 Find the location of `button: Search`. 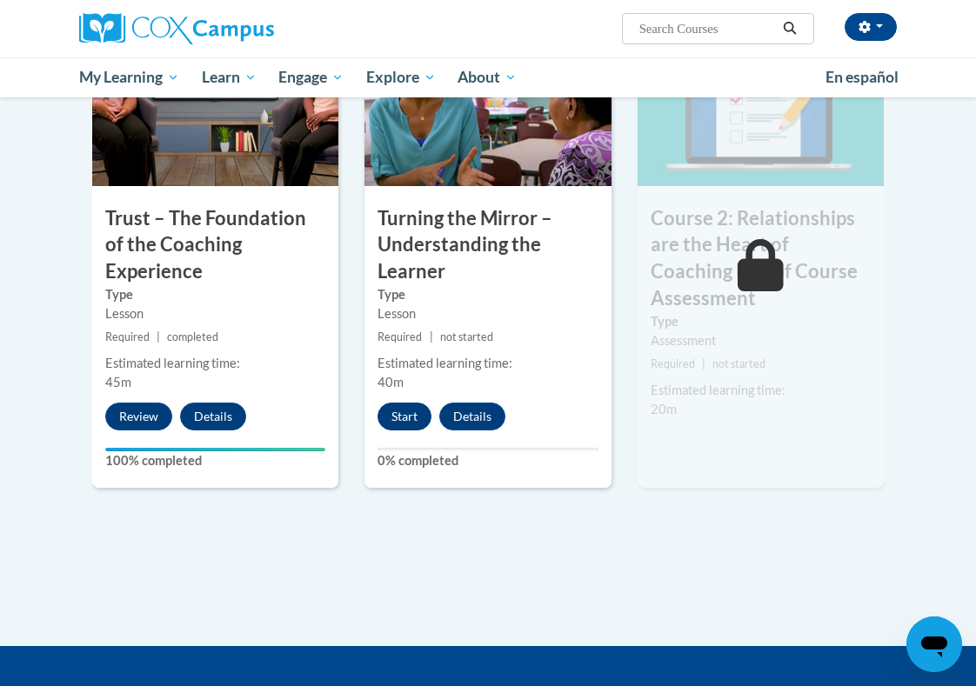

button: Search is located at coordinates (790, 29).